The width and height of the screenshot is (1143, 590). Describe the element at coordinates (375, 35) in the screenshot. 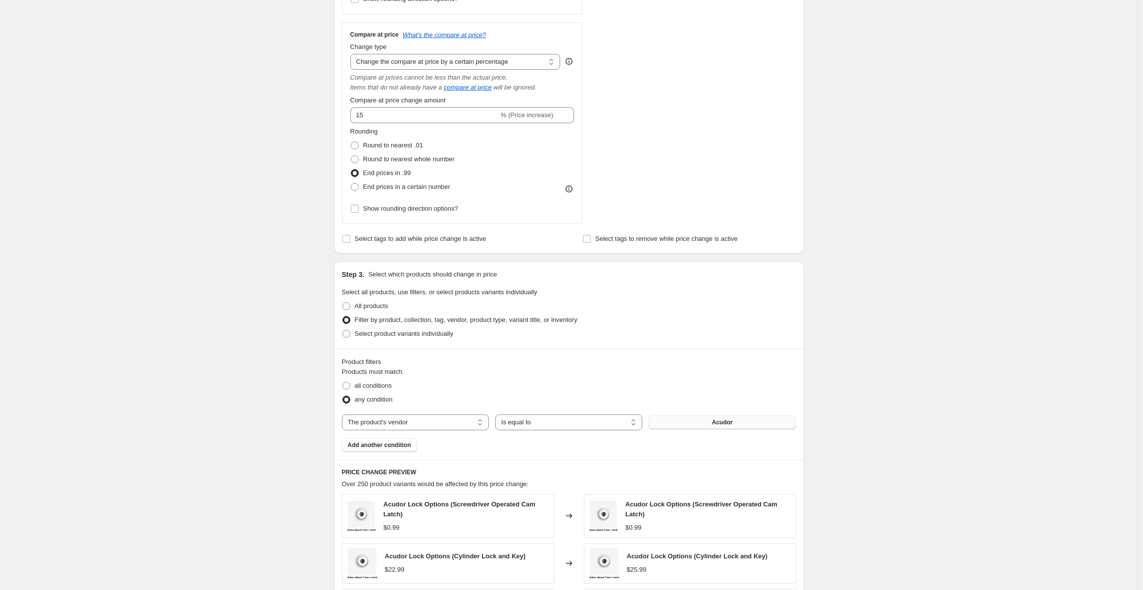

I see `h3: Compare at price` at that location.